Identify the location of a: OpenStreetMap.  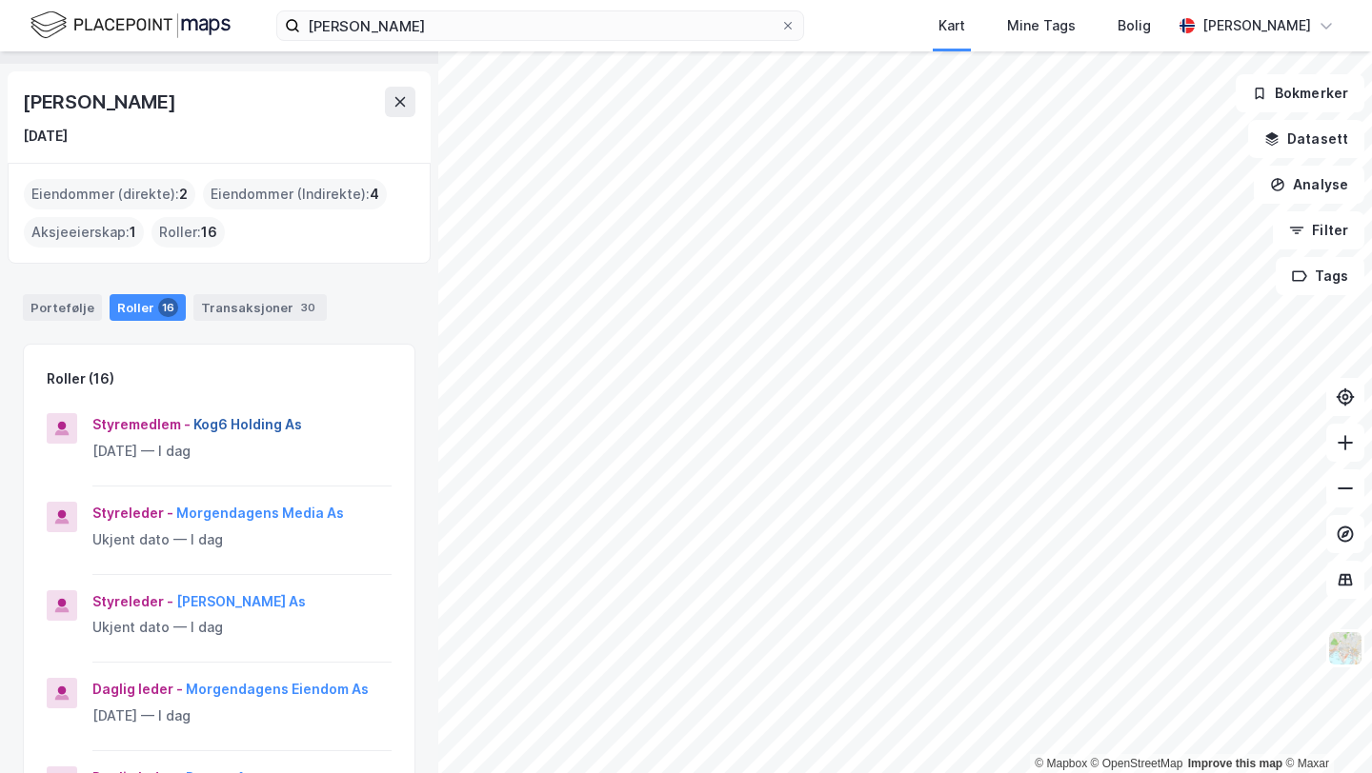
(1136, 764).